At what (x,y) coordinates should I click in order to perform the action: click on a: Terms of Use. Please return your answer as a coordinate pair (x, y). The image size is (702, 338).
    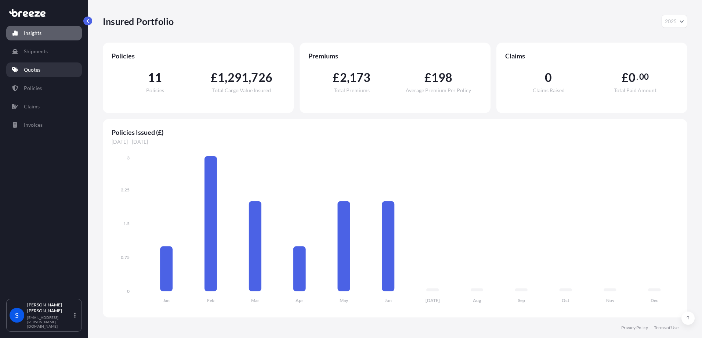
    Looking at the image, I should click on (666, 327).